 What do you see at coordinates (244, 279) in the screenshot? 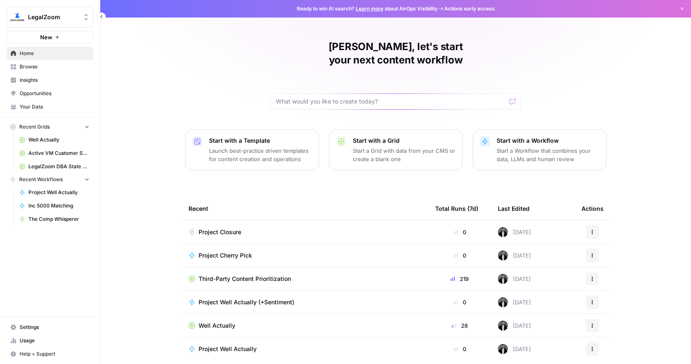
I see `span: Third-Party Content Prioritization` at bounding box center [244, 279].